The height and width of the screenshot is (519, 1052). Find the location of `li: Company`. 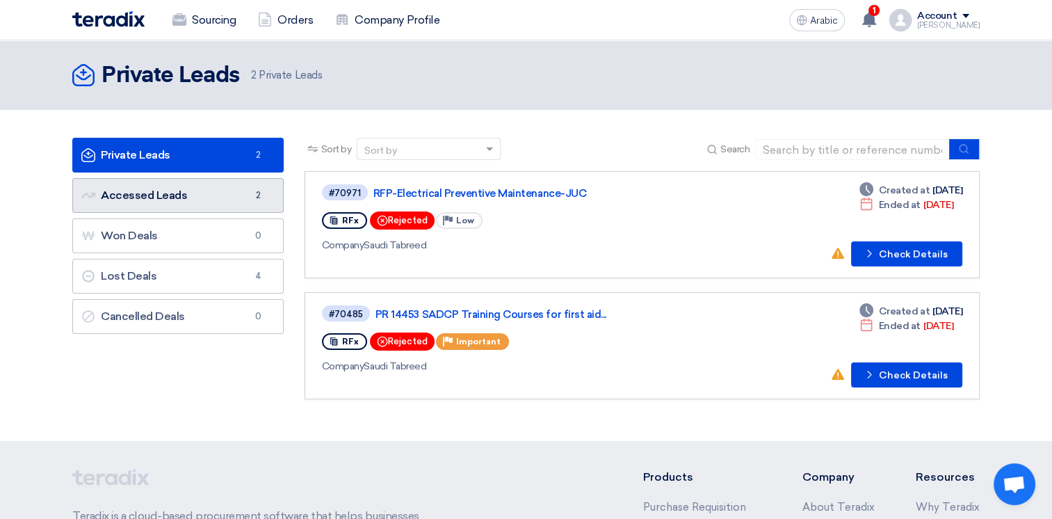

li: Company is located at coordinates (838, 477).